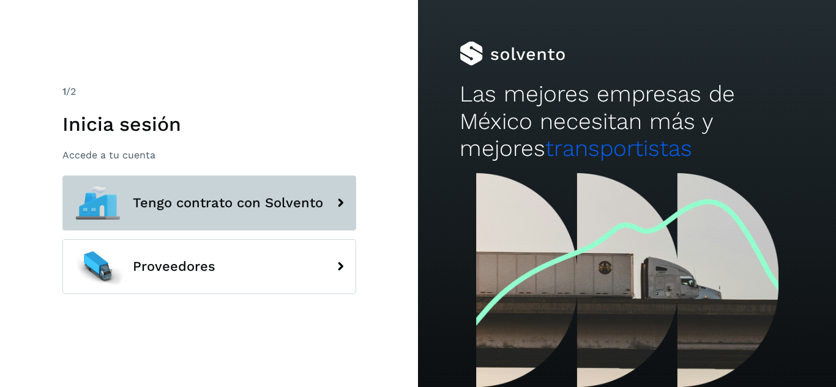  Describe the element at coordinates (209, 267) in the screenshot. I see `button: Proveedores` at that location.